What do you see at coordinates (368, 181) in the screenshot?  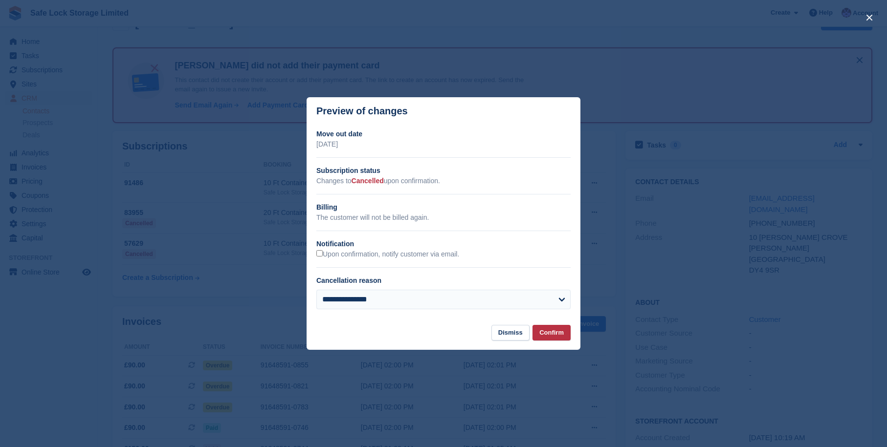 I see `span: Cancelled` at bounding box center [368, 181].